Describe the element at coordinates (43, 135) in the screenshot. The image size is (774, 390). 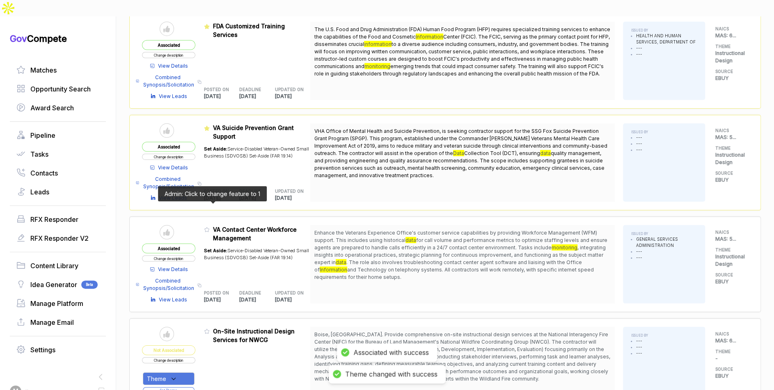
I see `span: Pipeline` at that location.